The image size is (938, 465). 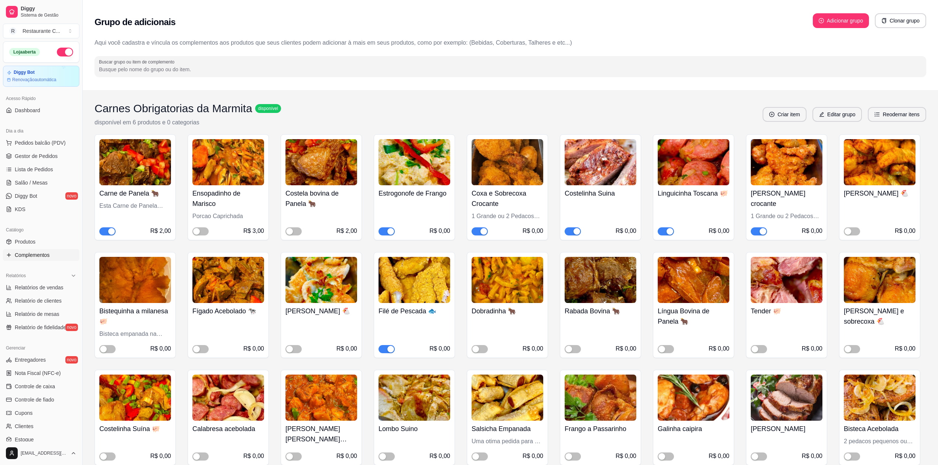 I want to click on a: Nota Fiscal (NFC-e), so click(x=41, y=373).